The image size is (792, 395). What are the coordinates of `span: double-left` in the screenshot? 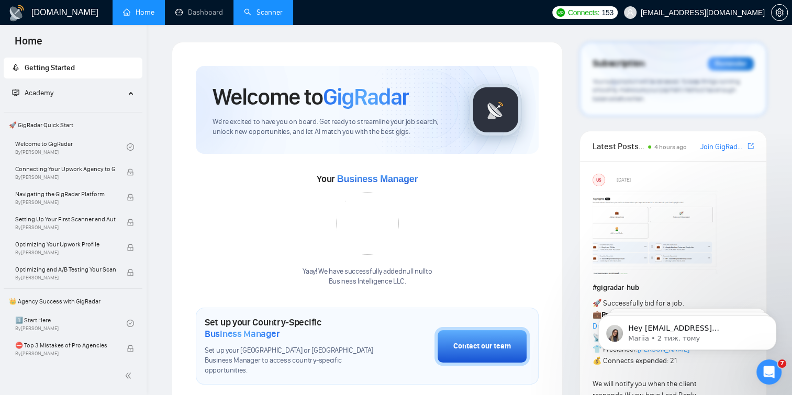 It's located at (130, 376).